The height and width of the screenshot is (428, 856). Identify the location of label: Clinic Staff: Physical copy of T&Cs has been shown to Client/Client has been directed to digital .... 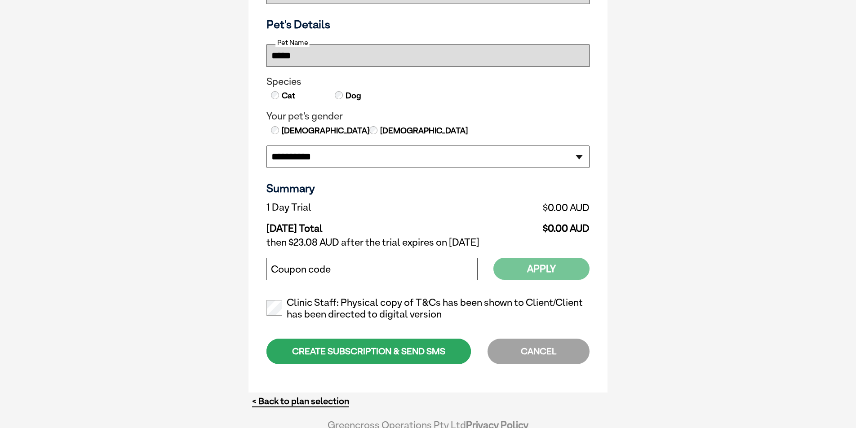
(428, 309).